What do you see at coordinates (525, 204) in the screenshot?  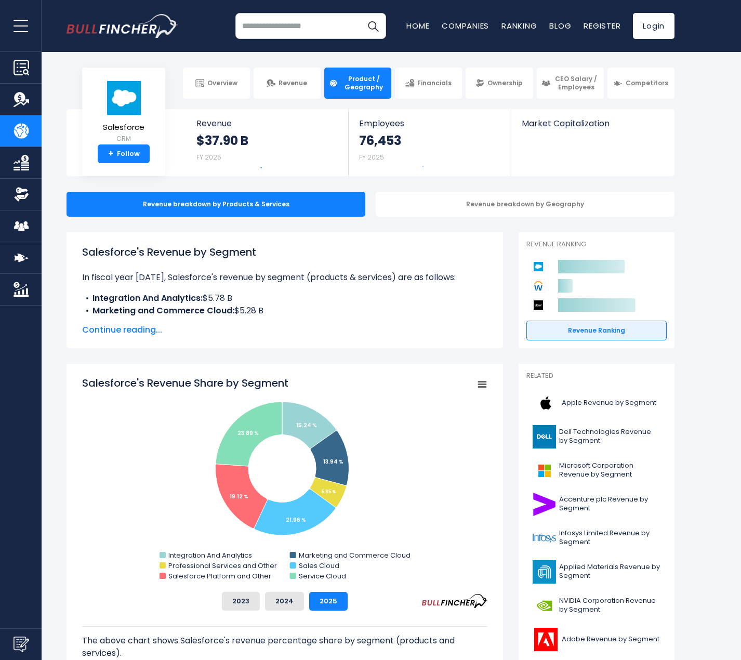 I see `div: Revenue breakdown by Geography` at bounding box center [525, 204].